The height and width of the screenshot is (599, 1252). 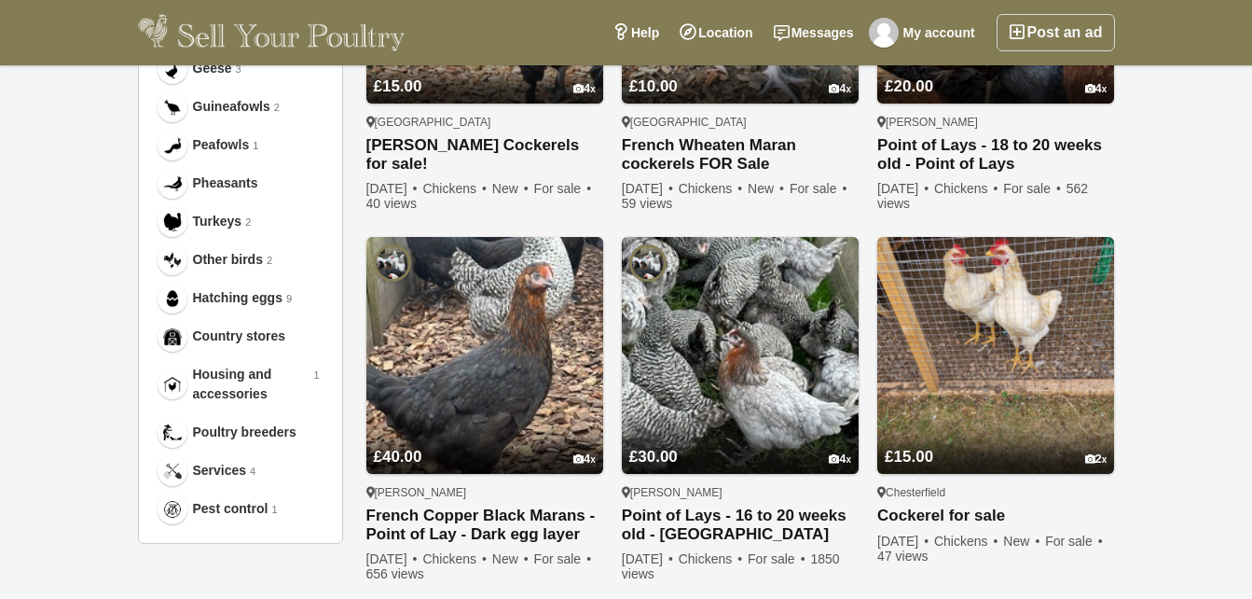 What do you see at coordinates (983, 196) in the screenshot?
I see `span: 562 views` at bounding box center [983, 196].